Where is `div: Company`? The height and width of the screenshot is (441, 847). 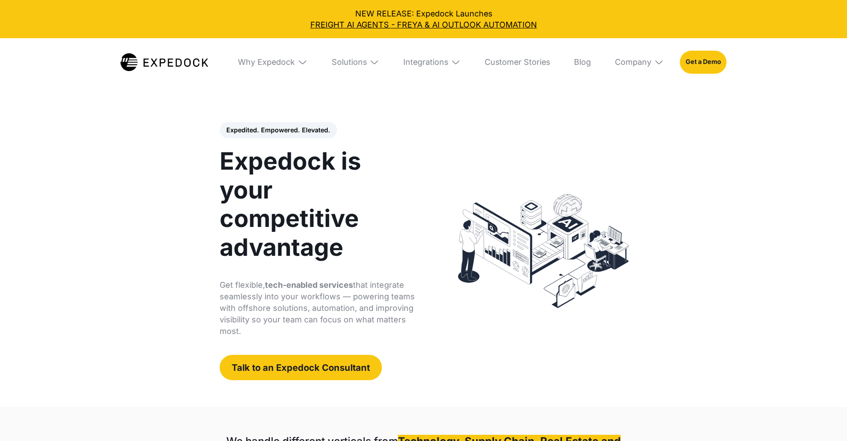 div: Company is located at coordinates (633, 62).